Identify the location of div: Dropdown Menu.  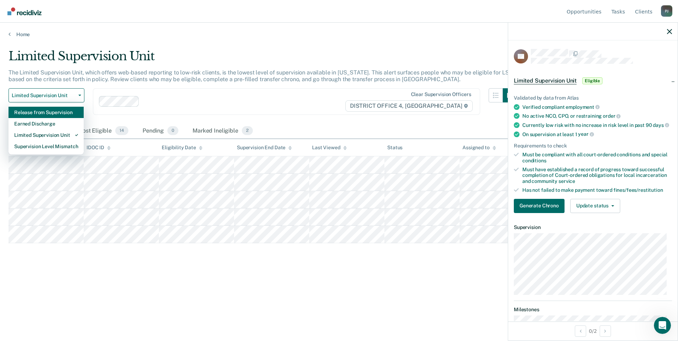
(46, 130).